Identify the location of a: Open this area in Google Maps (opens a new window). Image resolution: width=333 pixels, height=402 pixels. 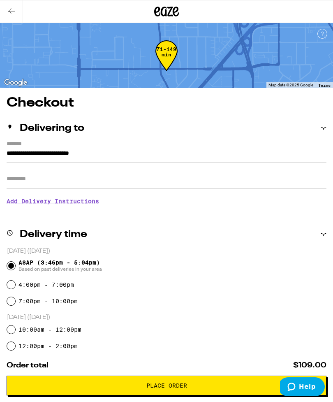
(16, 83).